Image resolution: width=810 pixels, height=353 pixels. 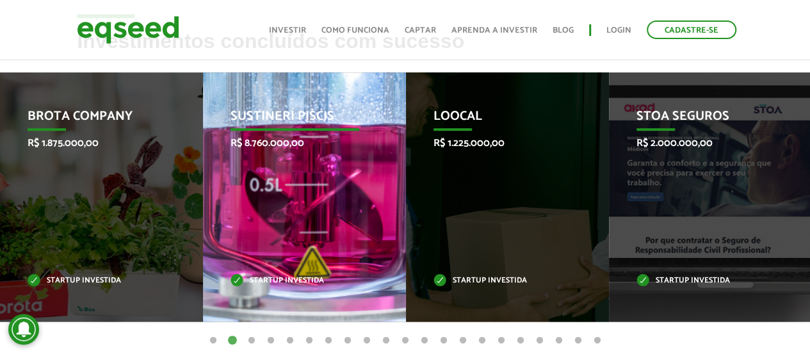 What do you see at coordinates (295, 143) in the screenshot?
I see `p: R$ 8.760.000,00` at bounding box center [295, 143].